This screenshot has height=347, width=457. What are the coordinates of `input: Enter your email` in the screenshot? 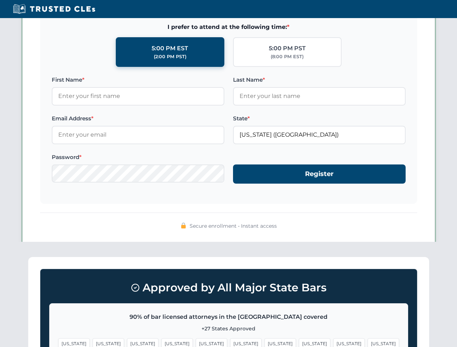 It's located at (138, 135).